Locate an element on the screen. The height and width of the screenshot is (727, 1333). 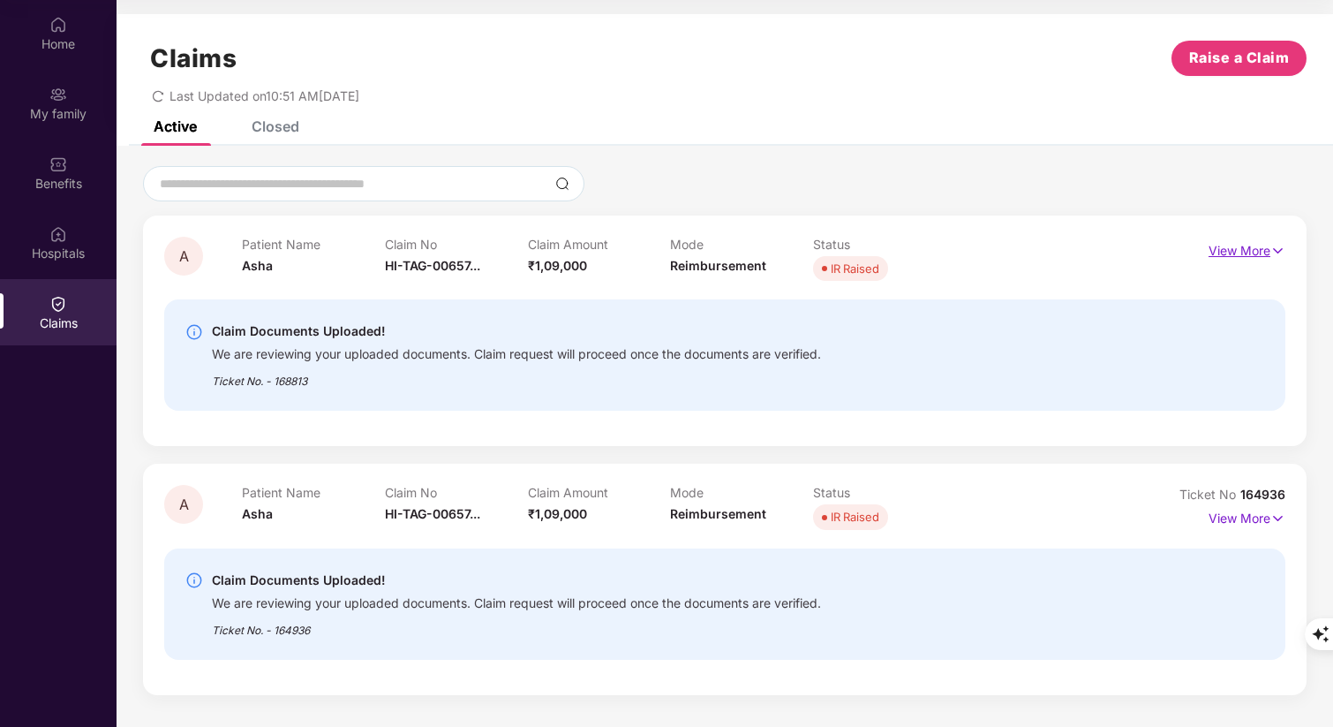
span: 164936 is located at coordinates (1263, 494).